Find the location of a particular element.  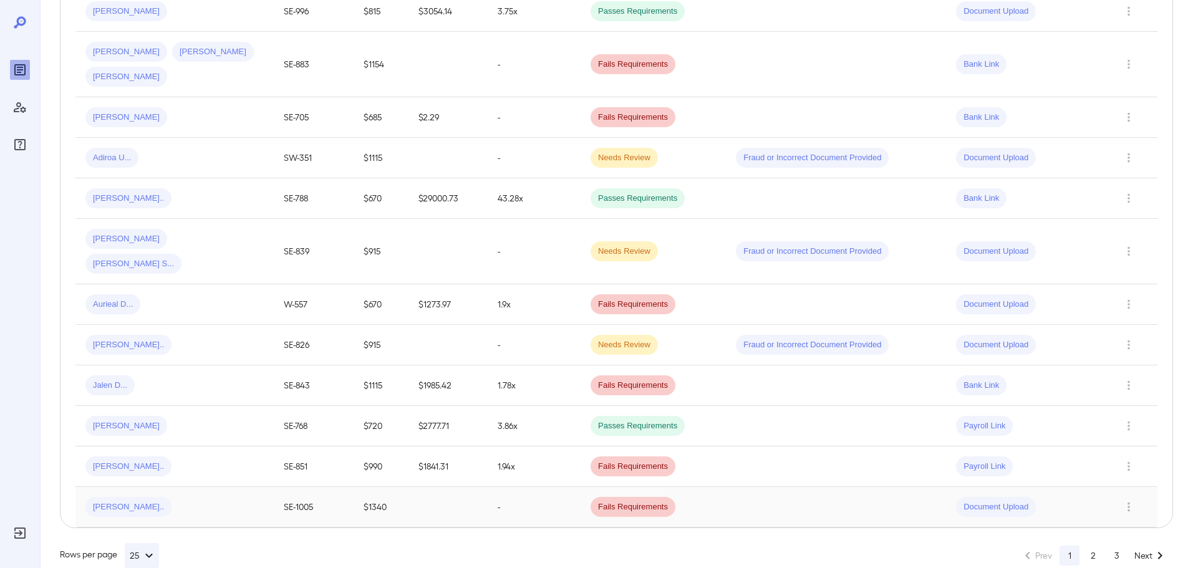

div: Reports is located at coordinates (20, 70).